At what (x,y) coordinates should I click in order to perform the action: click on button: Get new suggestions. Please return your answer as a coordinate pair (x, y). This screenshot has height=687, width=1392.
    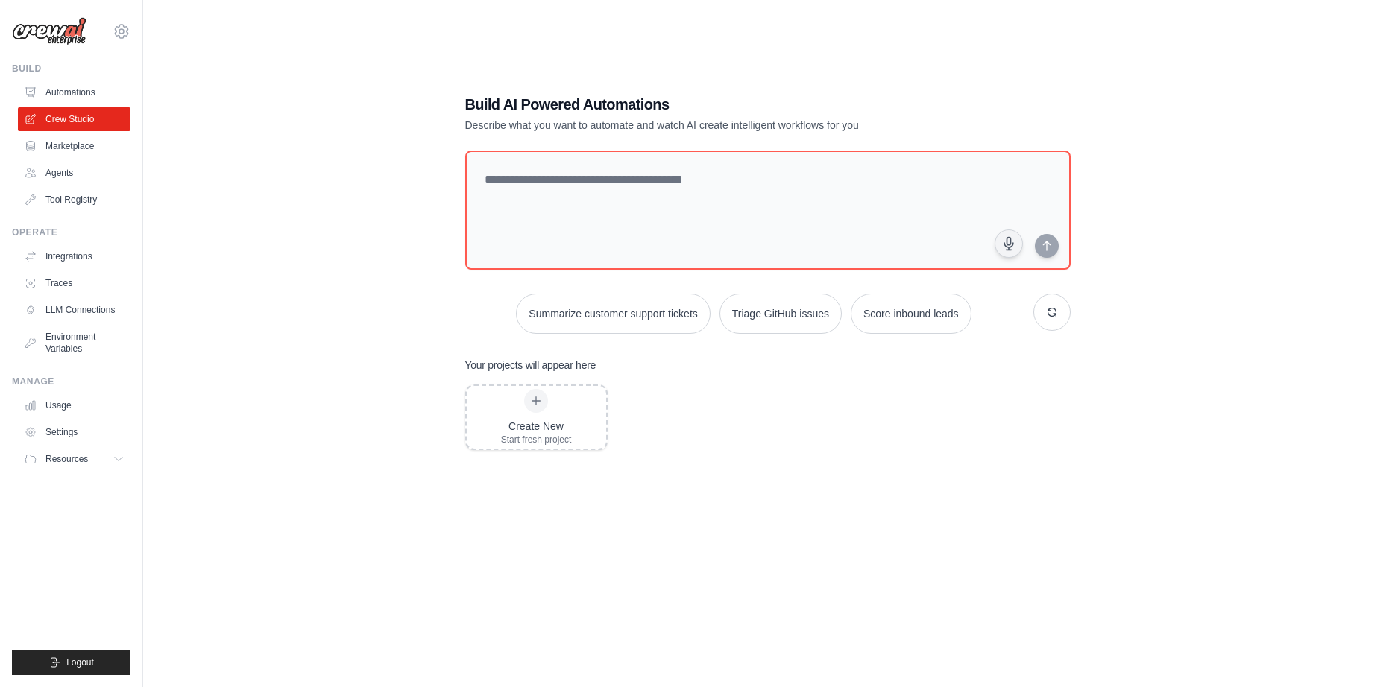
    Looking at the image, I should click on (1052, 312).